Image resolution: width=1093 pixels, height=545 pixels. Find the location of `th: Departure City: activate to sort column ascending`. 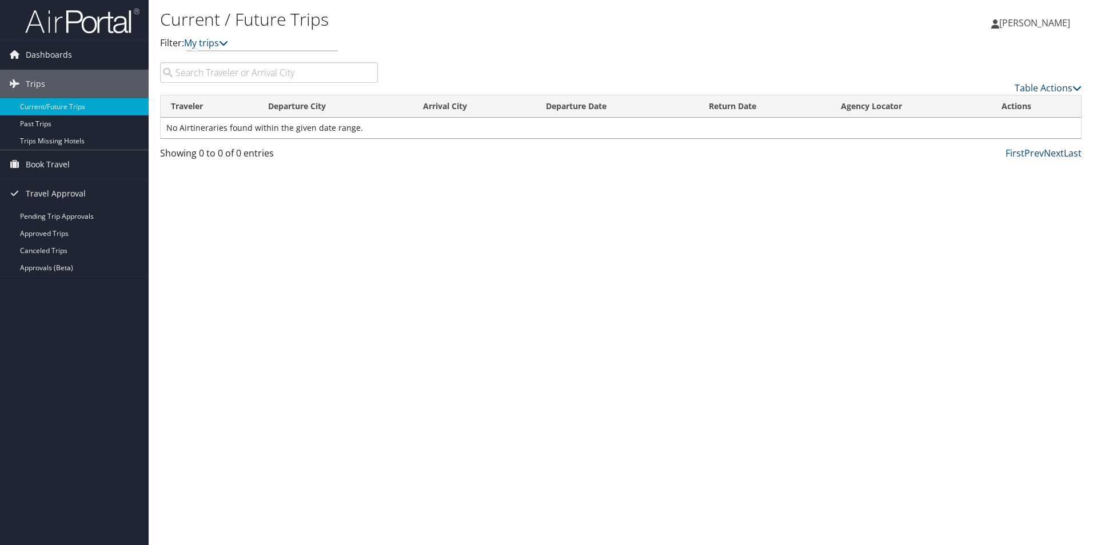

th: Departure City: activate to sort column ascending is located at coordinates (335, 106).